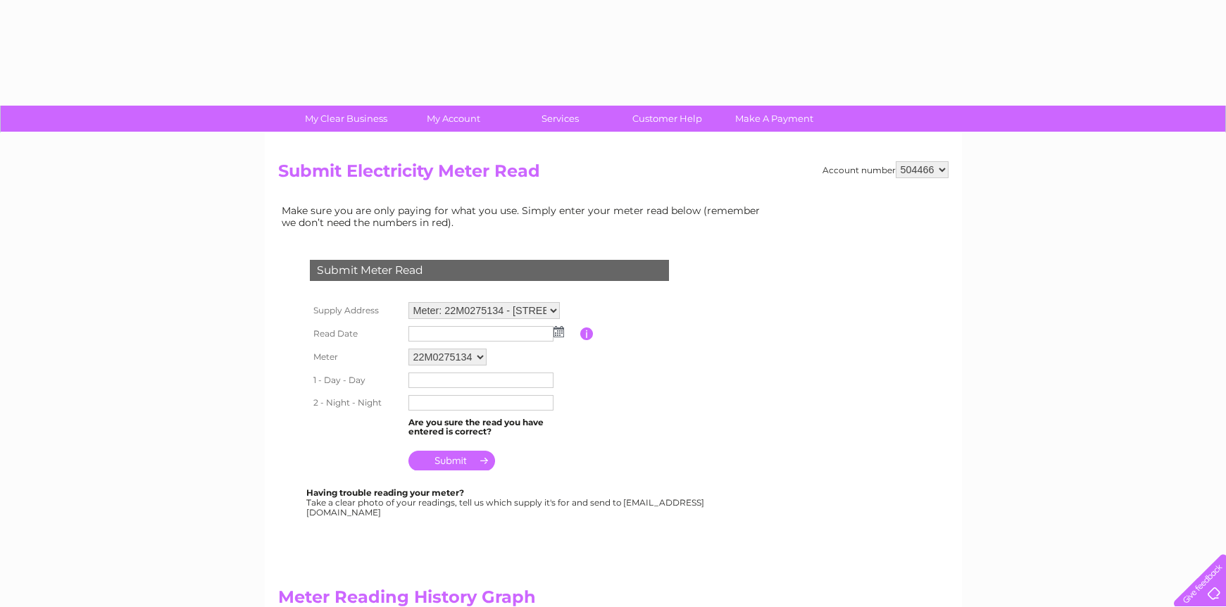  What do you see at coordinates (667, 118) in the screenshot?
I see `a: Customer Help` at bounding box center [667, 118].